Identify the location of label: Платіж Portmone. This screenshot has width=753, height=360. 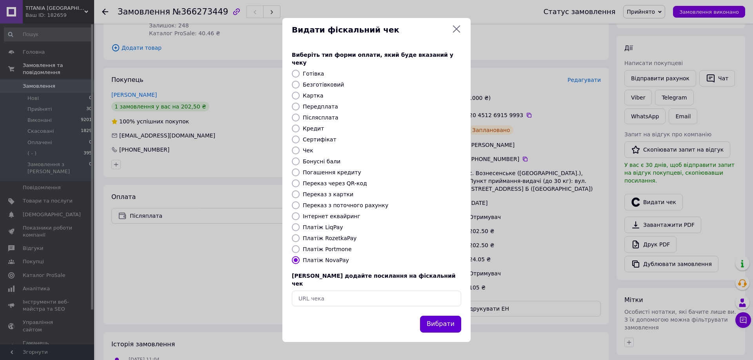
(327, 249).